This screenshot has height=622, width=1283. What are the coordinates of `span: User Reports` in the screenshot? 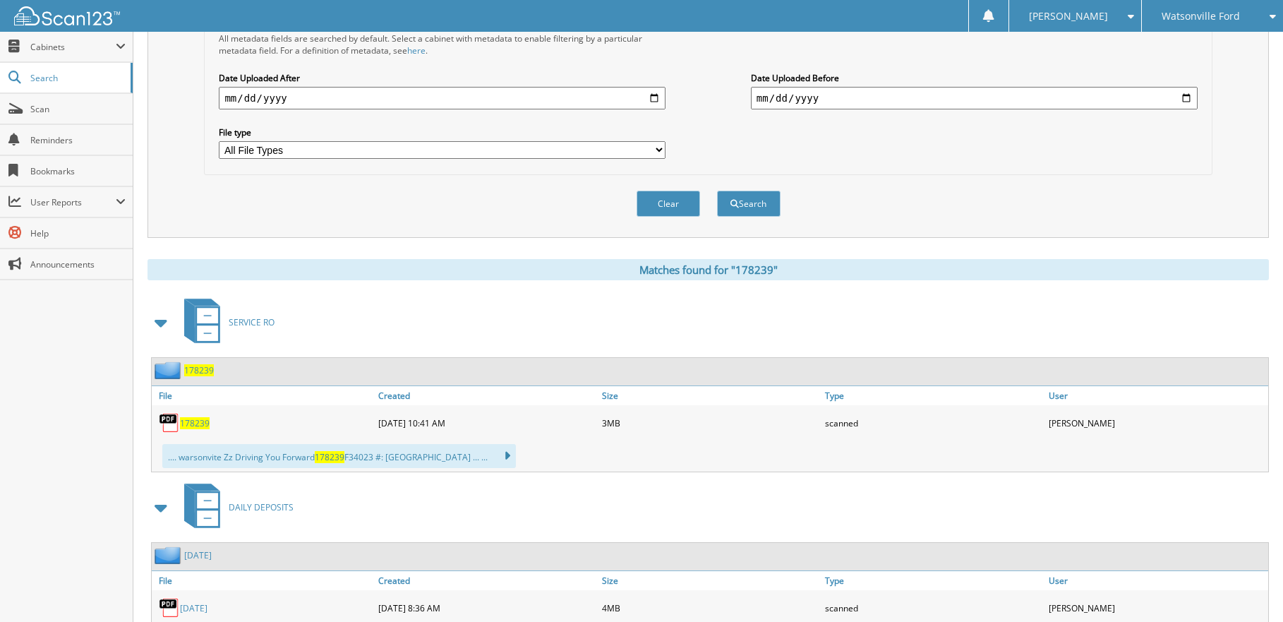 It's located at (73, 202).